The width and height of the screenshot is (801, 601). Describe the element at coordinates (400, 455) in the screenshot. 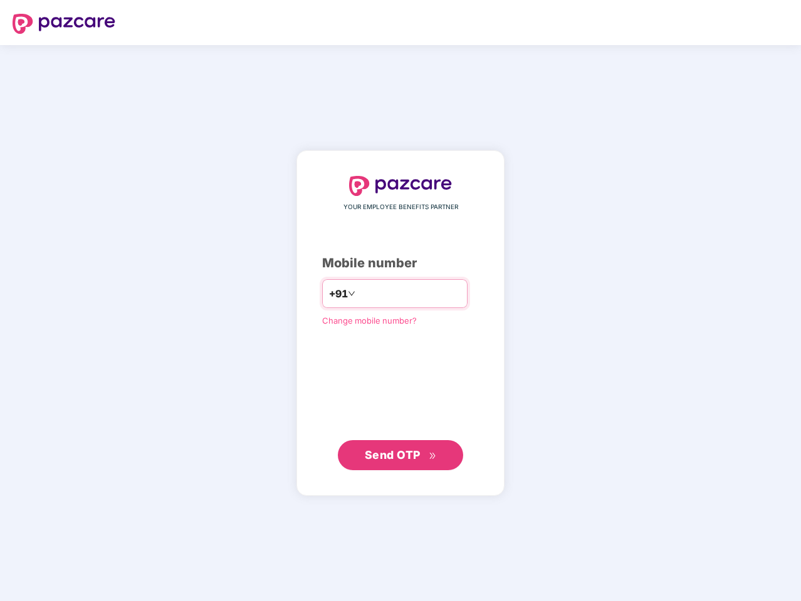

I see `button: Send OTPdouble-right` at that location.